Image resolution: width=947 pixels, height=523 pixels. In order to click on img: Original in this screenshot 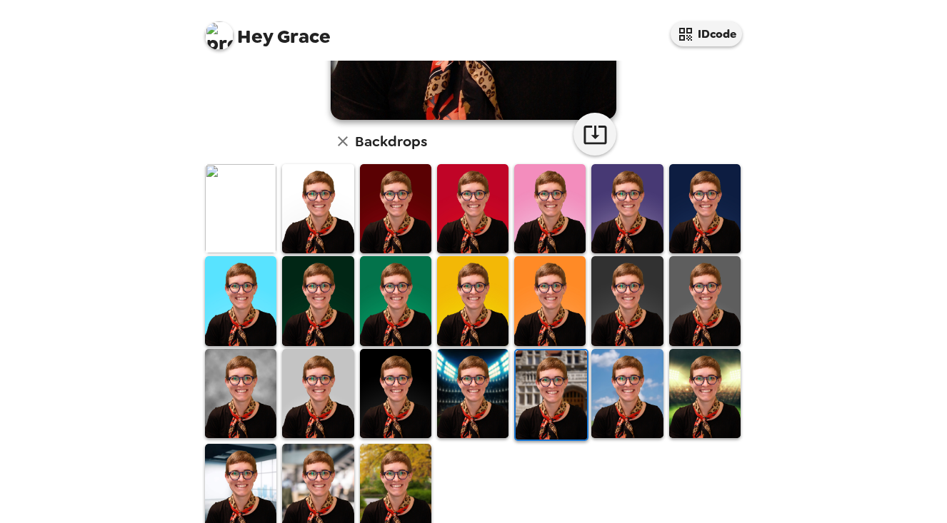, I will do `click(241, 209)`.